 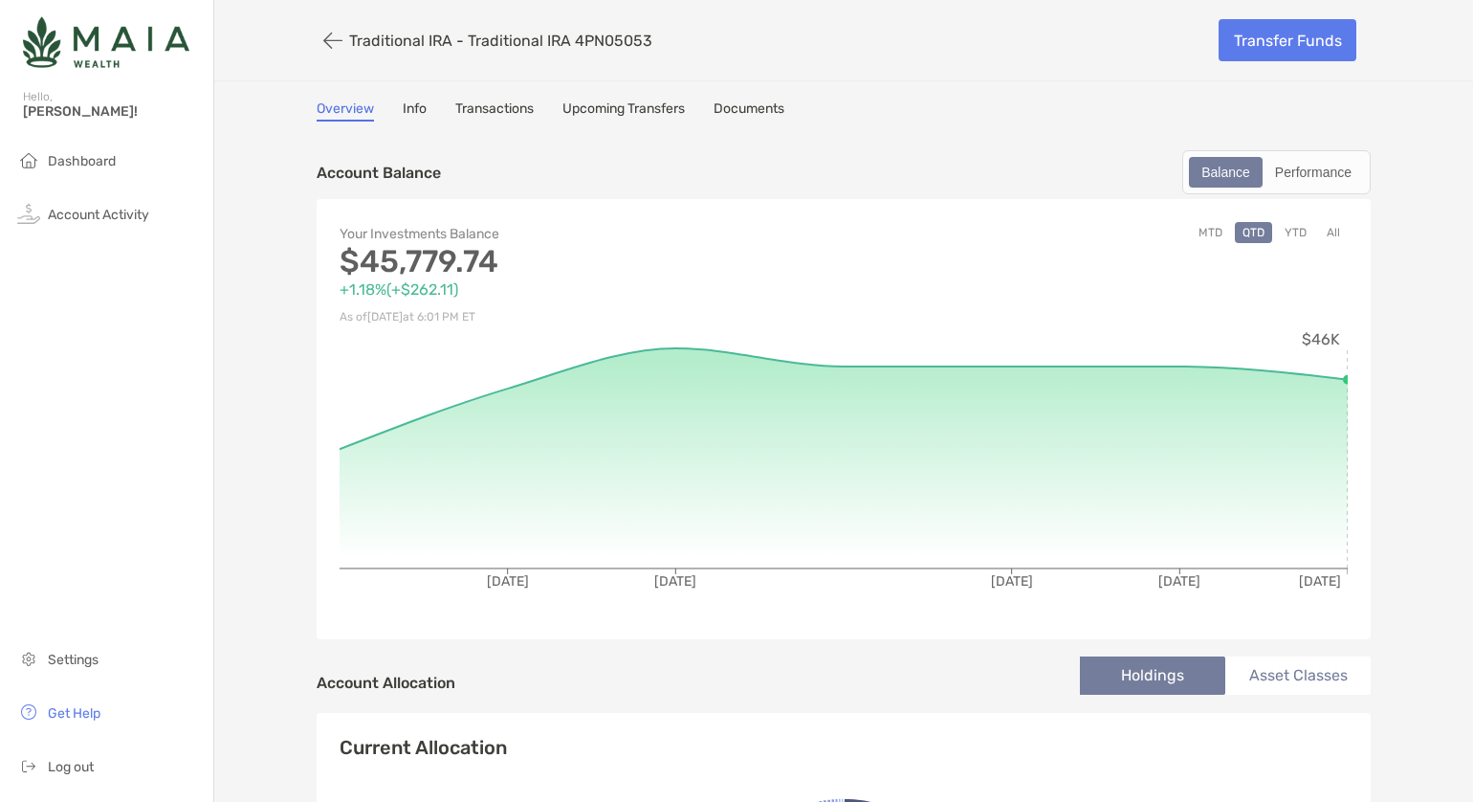 I want to click on img: activity icon, so click(x=29, y=213).